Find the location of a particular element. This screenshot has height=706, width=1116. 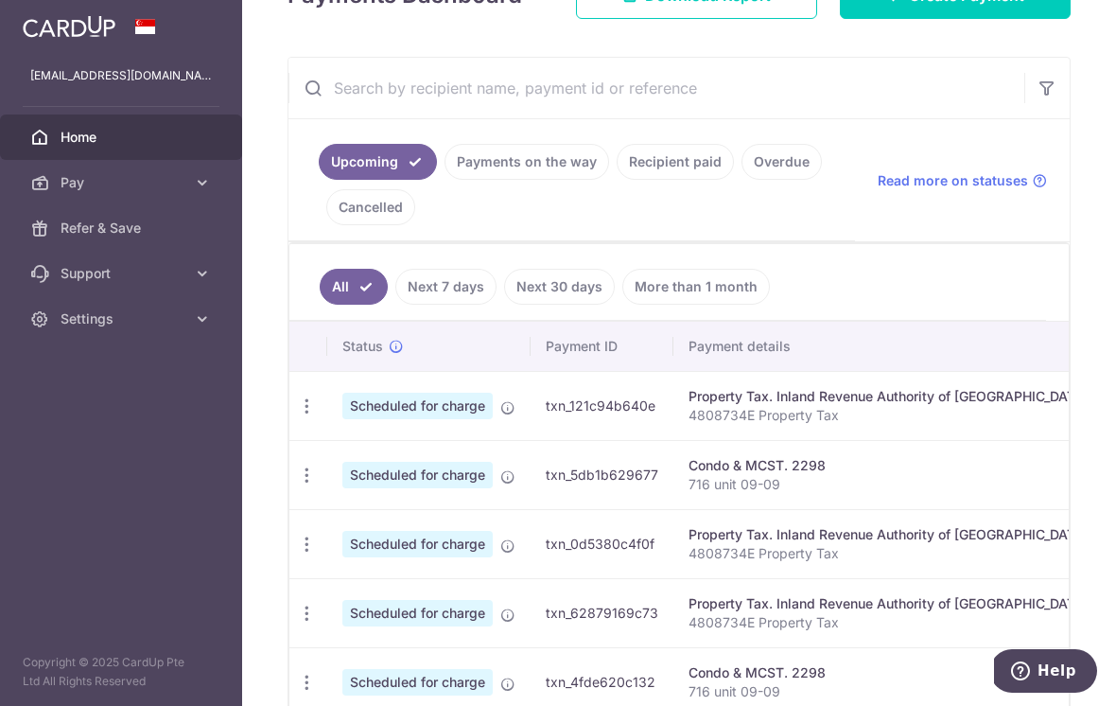

span: Settings is located at coordinates (123, 319).